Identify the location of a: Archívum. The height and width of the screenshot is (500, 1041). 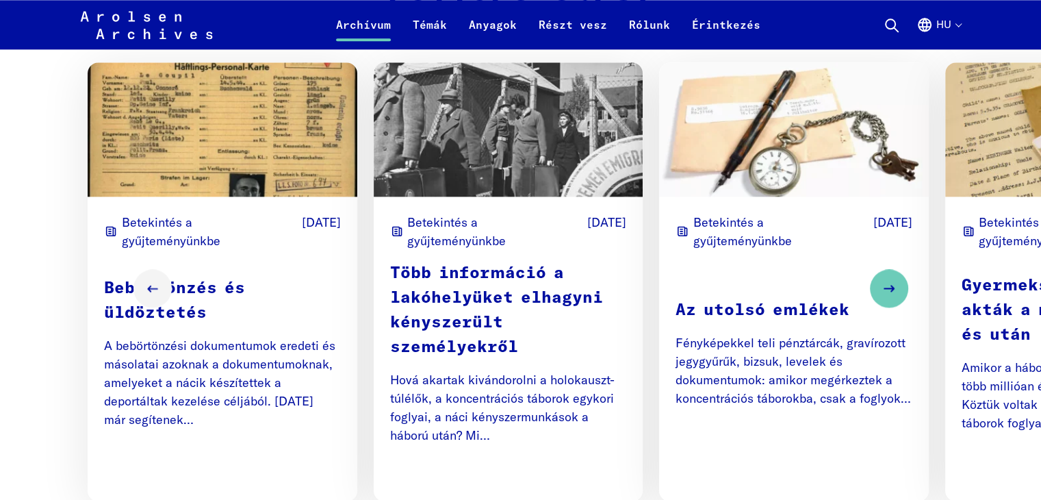
(364, 33).